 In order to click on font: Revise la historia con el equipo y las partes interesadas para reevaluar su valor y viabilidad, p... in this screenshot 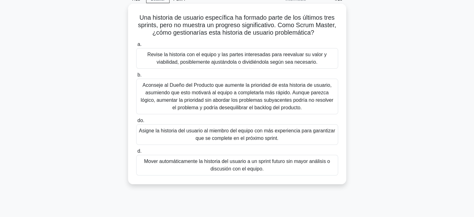, I will do `click(237, 58)`.